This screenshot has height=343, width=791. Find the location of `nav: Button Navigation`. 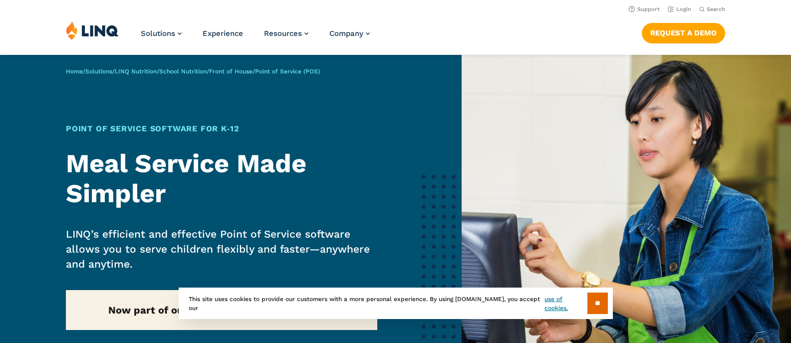

nav: Button Navigation is located at coordinates (683, 32).